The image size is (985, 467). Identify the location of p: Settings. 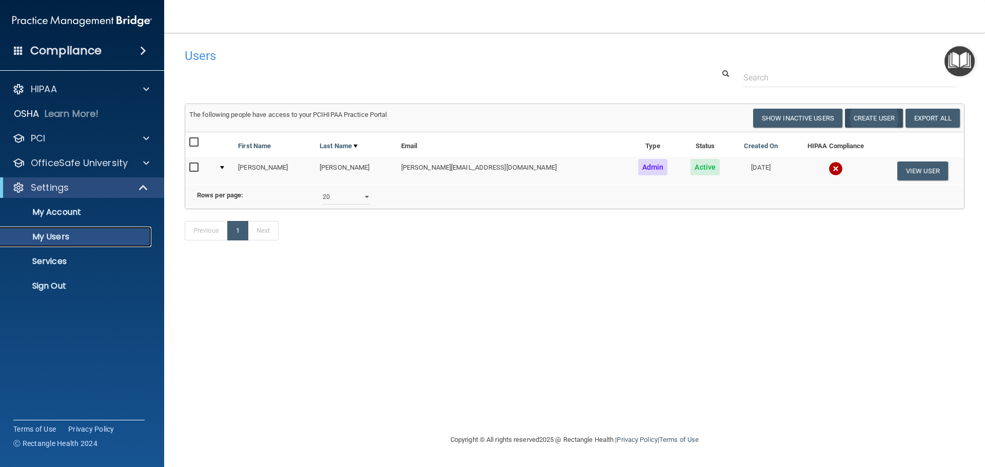
(50, 188).